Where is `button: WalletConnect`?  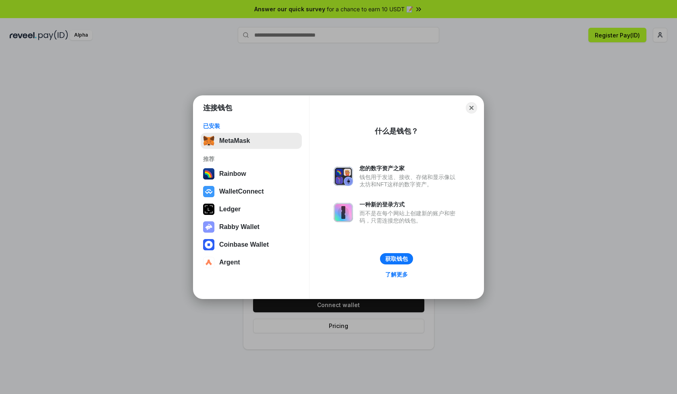
button: WalletConnect is located at coordinates (251, 192).